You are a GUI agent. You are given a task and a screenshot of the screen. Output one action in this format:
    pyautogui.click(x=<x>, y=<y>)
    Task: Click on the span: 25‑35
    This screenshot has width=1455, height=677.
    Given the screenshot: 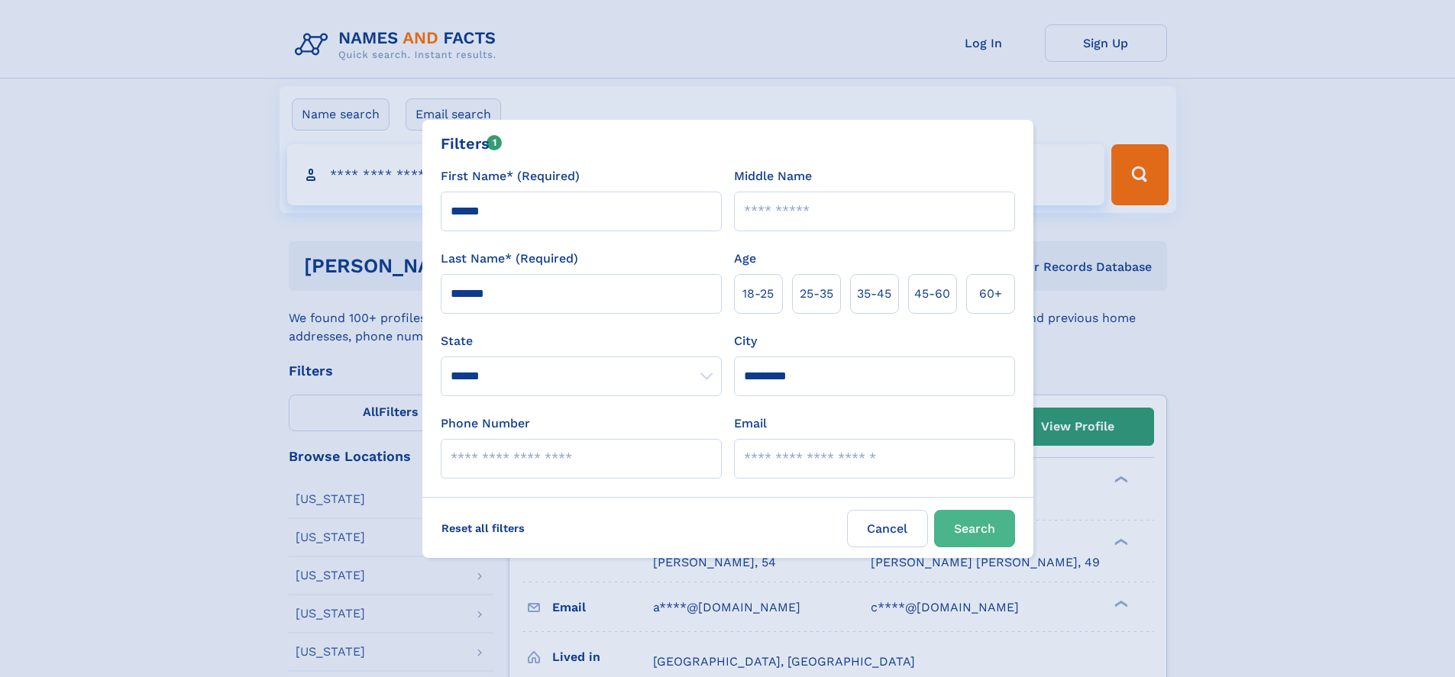 What is the action you would take?
    pyautogui.click(x=816, y=294)
    